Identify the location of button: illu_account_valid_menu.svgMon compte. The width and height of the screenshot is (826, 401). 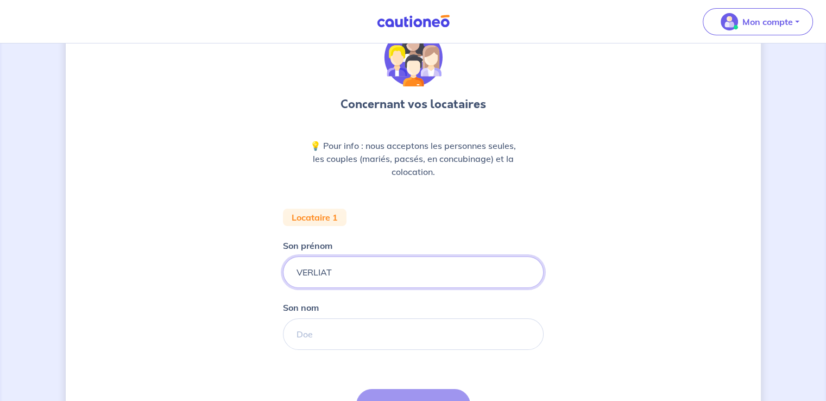
(758, 22).